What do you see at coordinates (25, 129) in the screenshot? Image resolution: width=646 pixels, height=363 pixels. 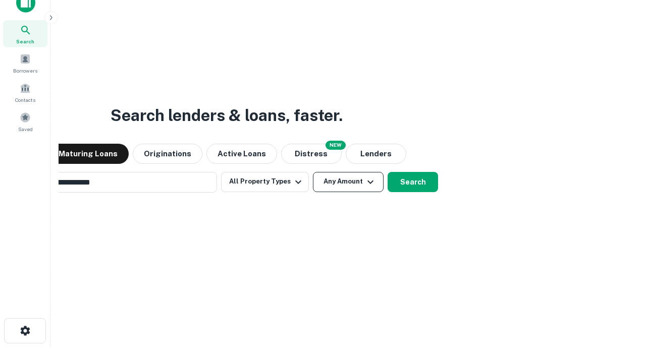 I see `span: Saved` at bounding box center [25, 129].